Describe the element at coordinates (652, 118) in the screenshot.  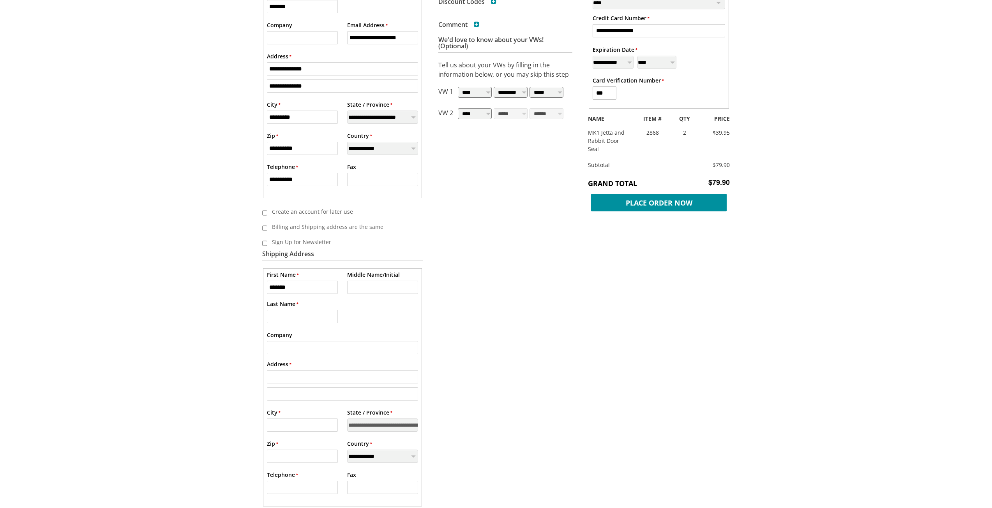
I see `div: ITEM #` at that location.